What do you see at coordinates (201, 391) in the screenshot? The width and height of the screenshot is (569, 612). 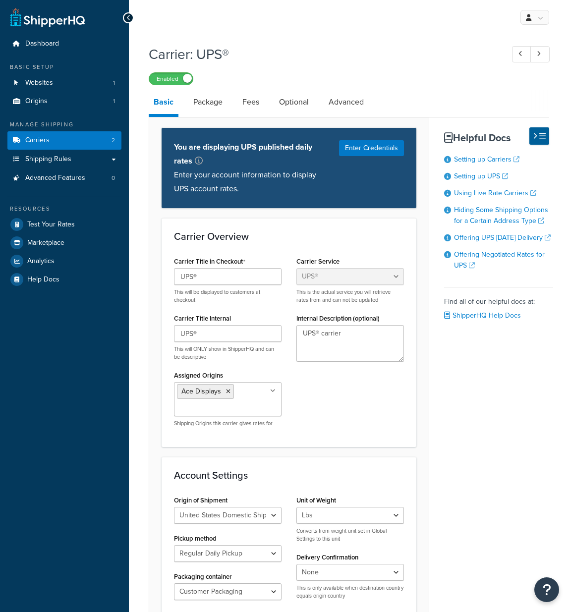 I see `span: Ace Displays` at bounding box center [201, 391].